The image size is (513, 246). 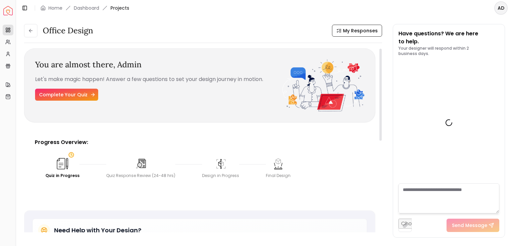 I want to click on div: Quiz Response Review (24-48 hrs), so click(x=141, y=176).